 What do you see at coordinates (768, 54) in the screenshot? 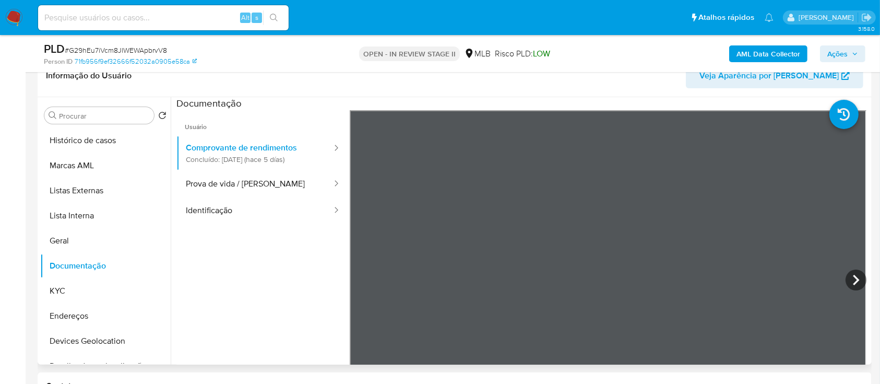
I see `button: AML Data Collector` at bounding box center [768, 54].